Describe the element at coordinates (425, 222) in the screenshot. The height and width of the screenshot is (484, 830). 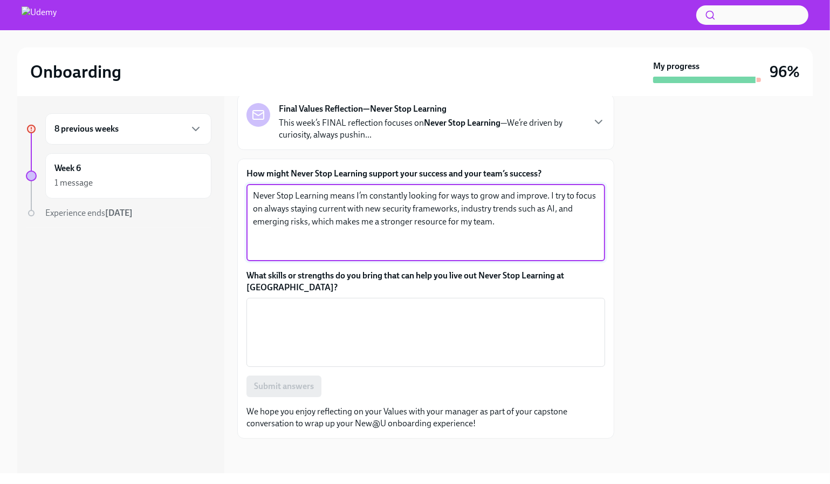
I see `textarea: Never Stop Learning means I’m constantly looking for ways to grow and improve. I try to focus on ...` at that location.